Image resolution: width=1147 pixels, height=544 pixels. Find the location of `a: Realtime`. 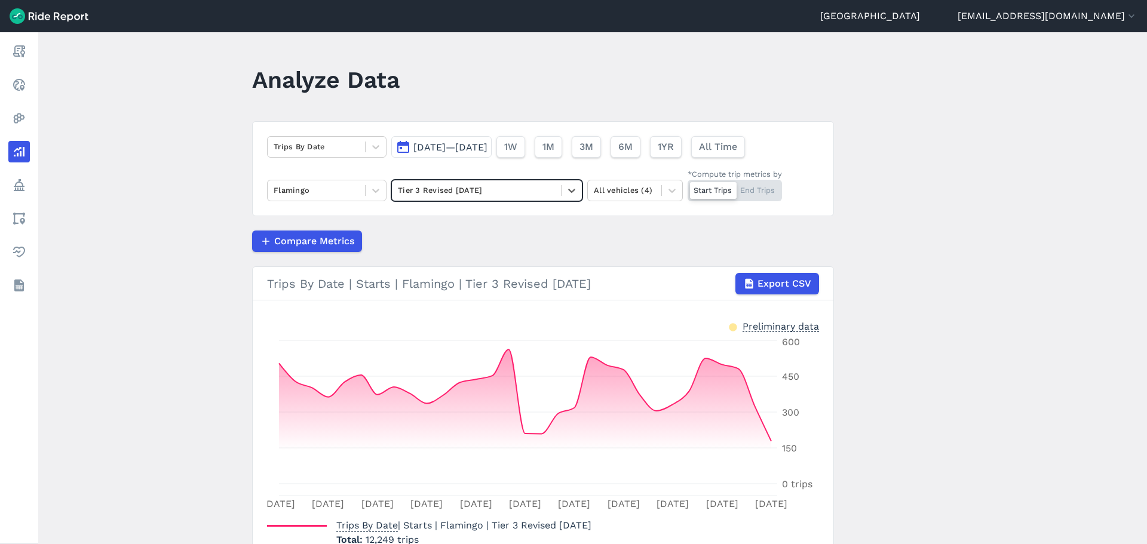

a: Realtime is located at coordinates (19, 85).